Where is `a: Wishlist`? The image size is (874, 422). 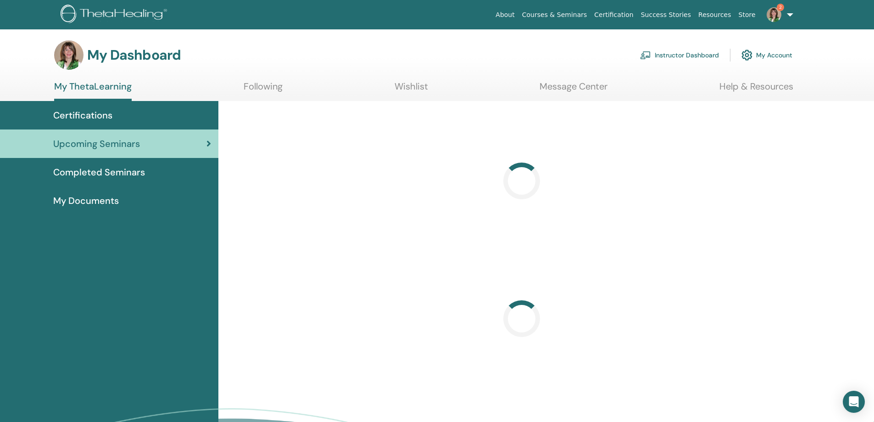
a: Wishlist is located at coordinates (411, 90).